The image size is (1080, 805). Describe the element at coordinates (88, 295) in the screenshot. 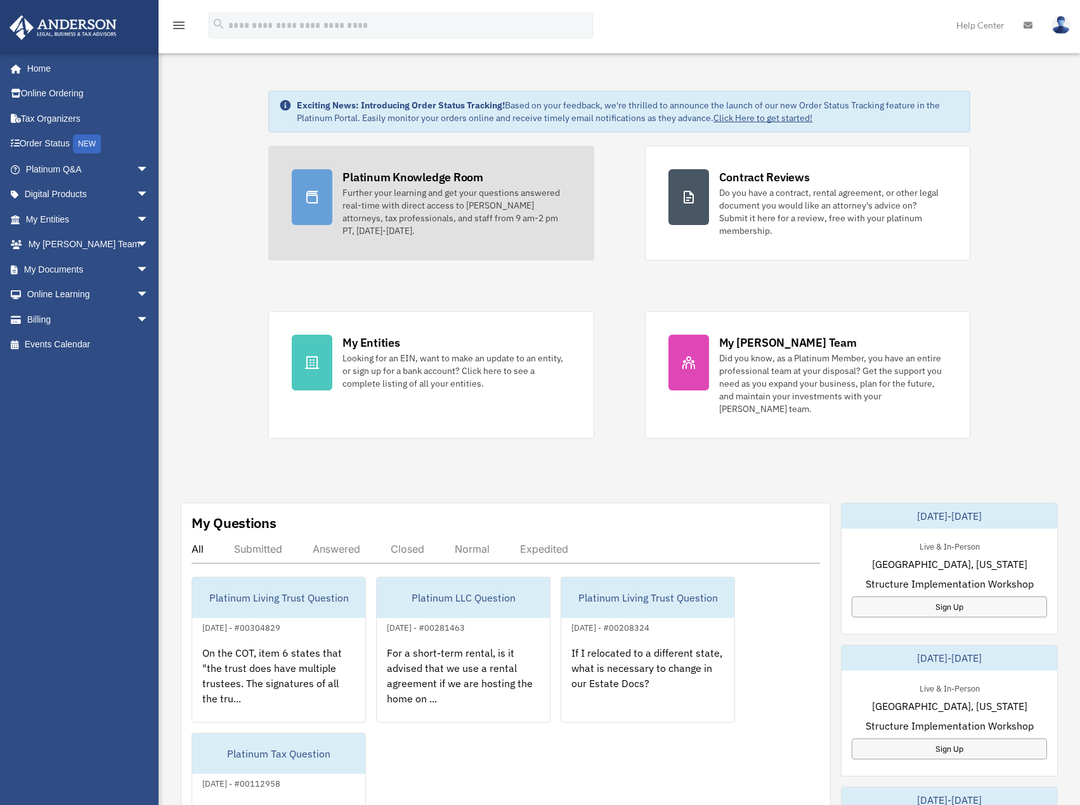

I see `a: Online Learningarrow_drop_down` at that location.